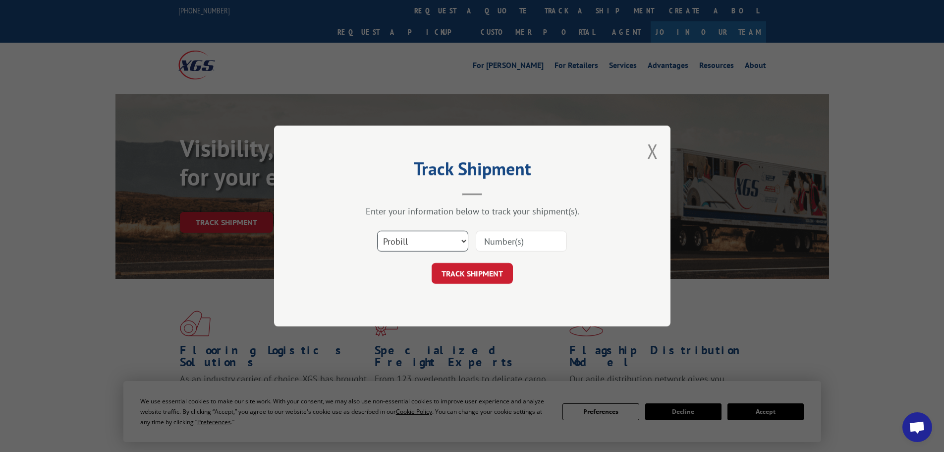 The width and height of the screenshot is (944, 452). I want to click on button: Close modal, so click(653, 151).